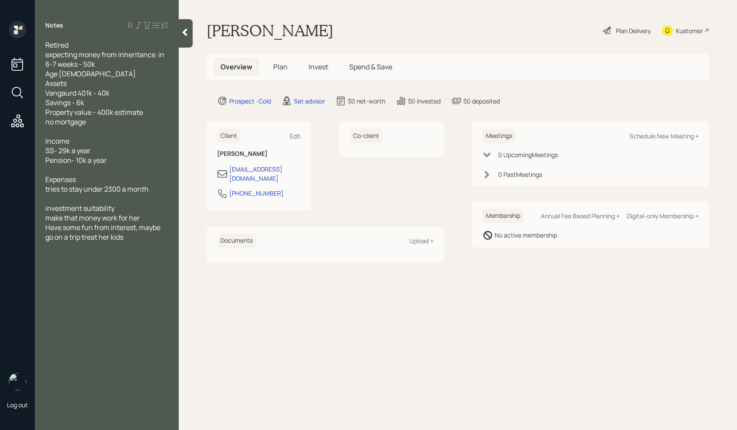  What do you see at coordinates (236, 67) in the screenshot?
I see `span: Overview` at bounding box center [236, 67].